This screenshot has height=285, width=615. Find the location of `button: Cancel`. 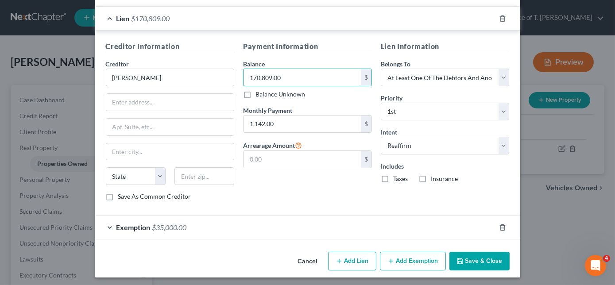

button: Cancel is located at coordinates (308, 262).